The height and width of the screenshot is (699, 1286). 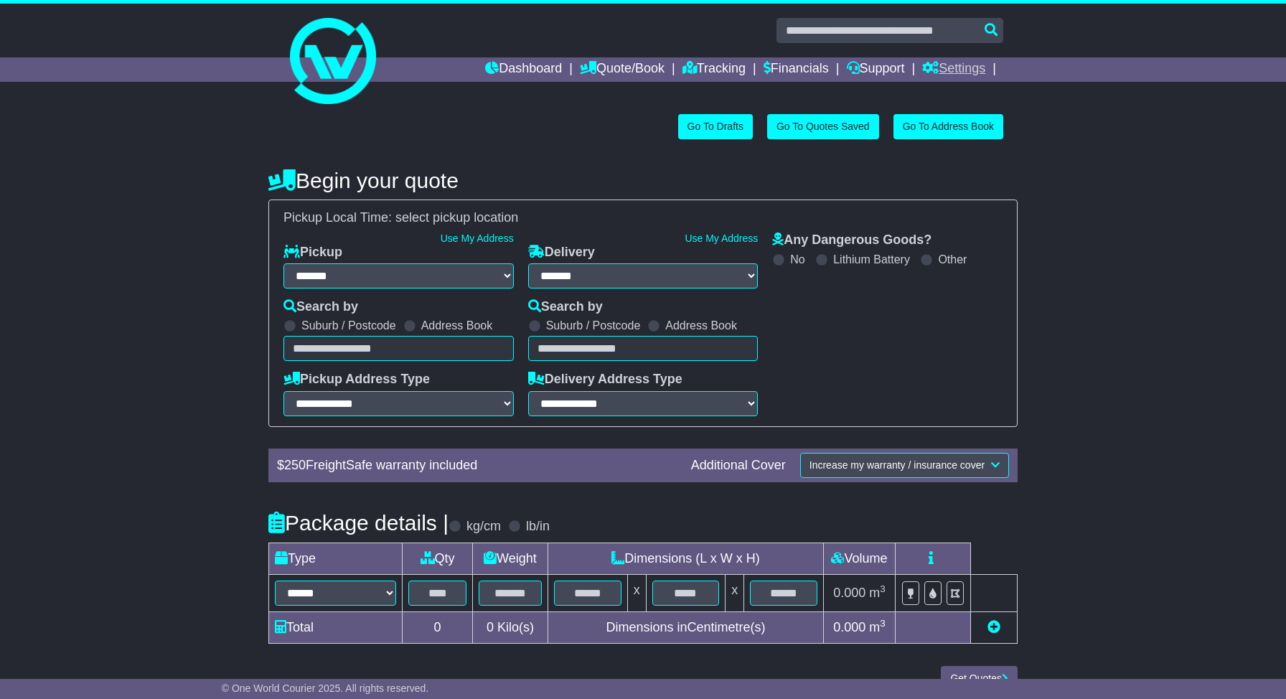 I want to click on span: Increase my warranty / insurance cover, so click(x=897, y=465).